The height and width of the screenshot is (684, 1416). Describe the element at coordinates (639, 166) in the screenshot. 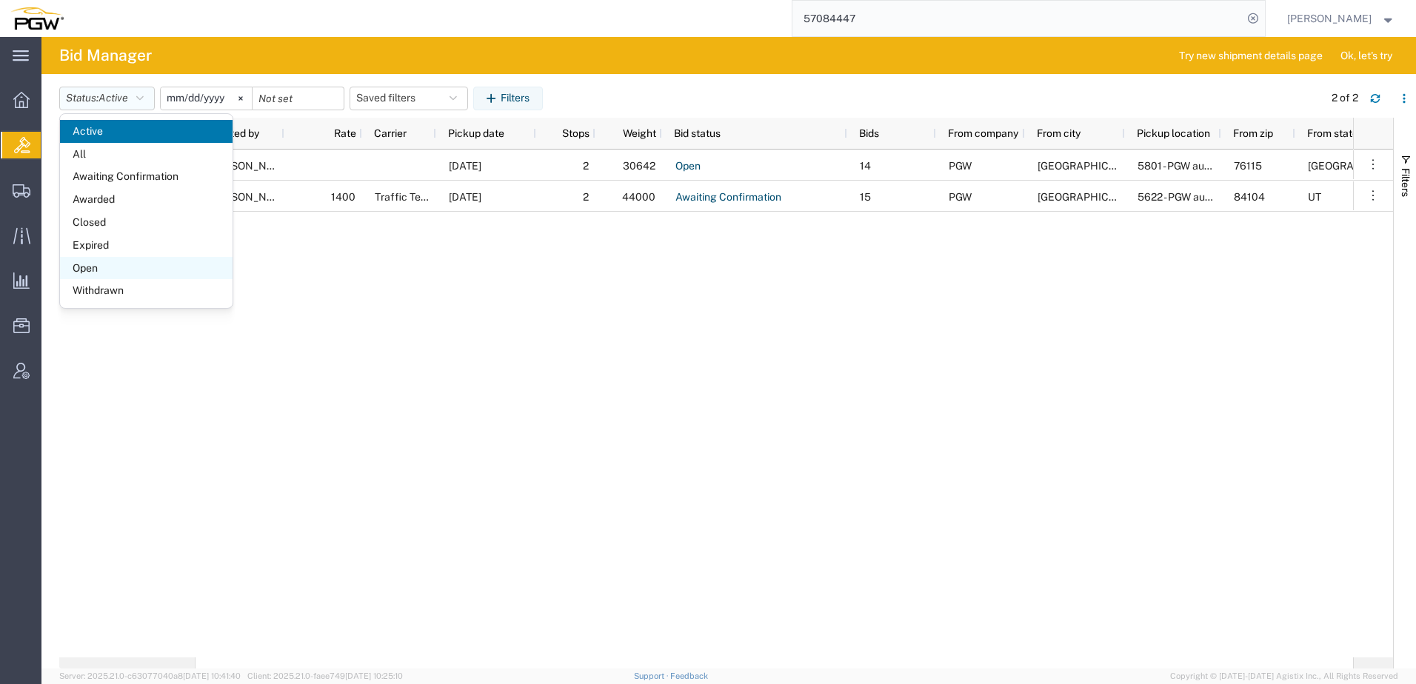

I see `span: 30642` at that location.